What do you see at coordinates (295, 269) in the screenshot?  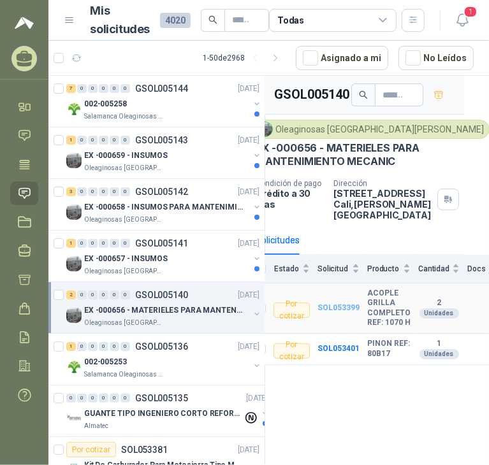 I see `th: Estado` at bounding box center [295, 269].